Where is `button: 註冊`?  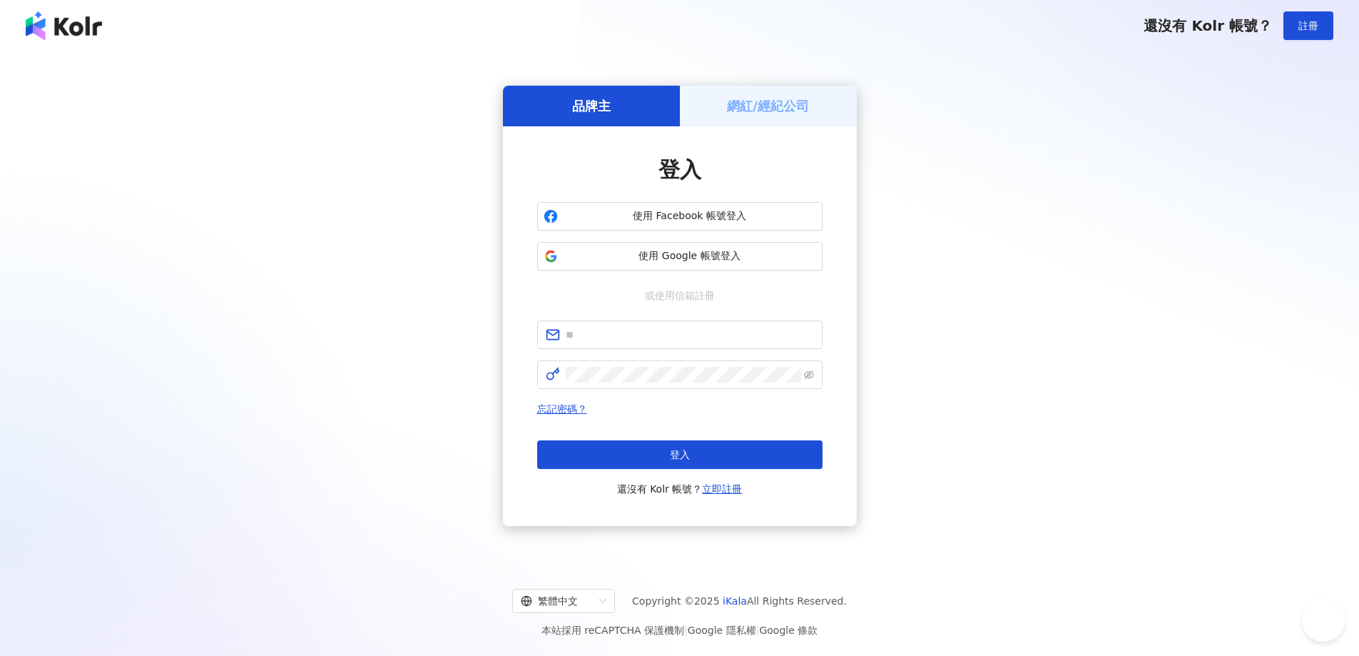 button: 註冊 is located at coordinates (1308, 26).